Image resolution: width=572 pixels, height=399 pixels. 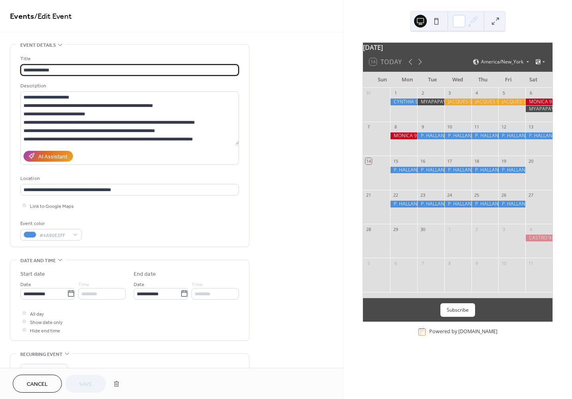 I want to click on span: America/New_York, so click(x=502, y=62).